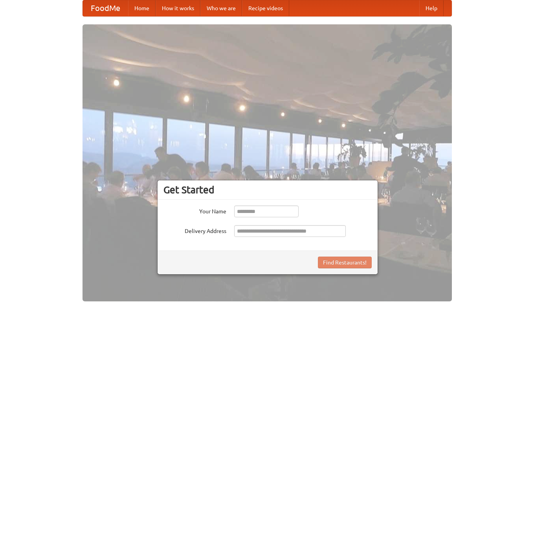 The width and height of the screenshot is (534, 556). Describe the element at coordinates (195, 230) in the screenshot. I see `label: Delivery Address` at that location.